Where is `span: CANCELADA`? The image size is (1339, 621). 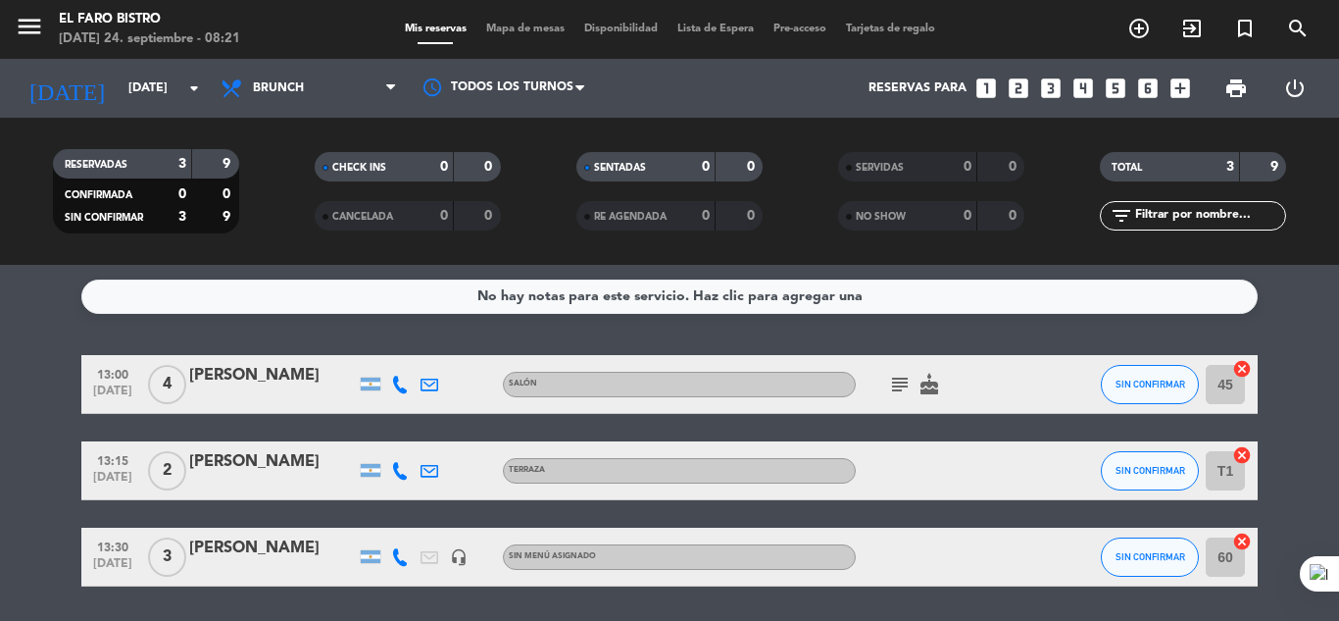 span: CANCELADA is located at coordinates (363, 217).